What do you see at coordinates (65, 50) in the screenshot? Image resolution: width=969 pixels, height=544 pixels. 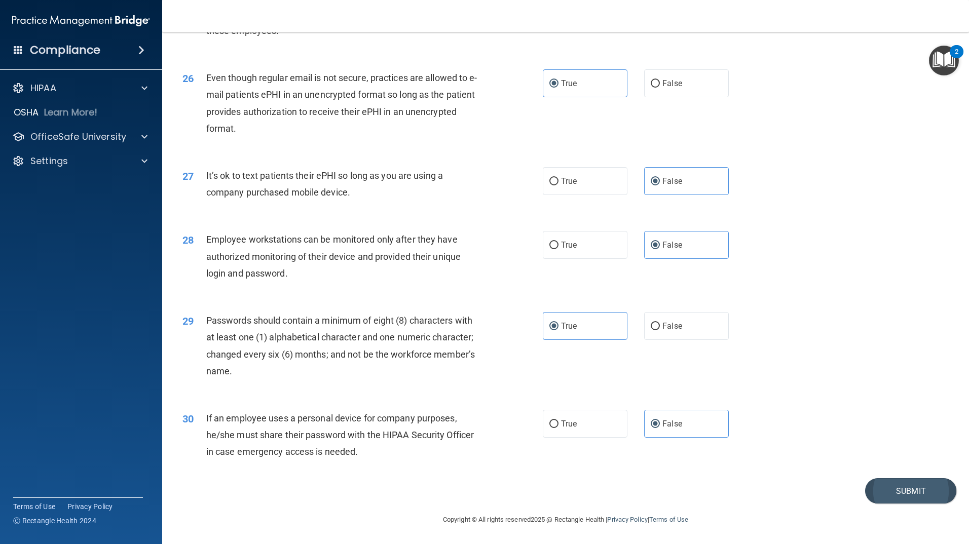 I see `h4: Compliance` at bounding box center [65, 50].